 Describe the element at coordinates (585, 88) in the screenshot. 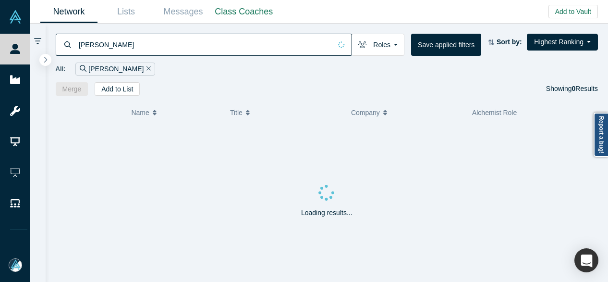

I see `span: Results` at that location.